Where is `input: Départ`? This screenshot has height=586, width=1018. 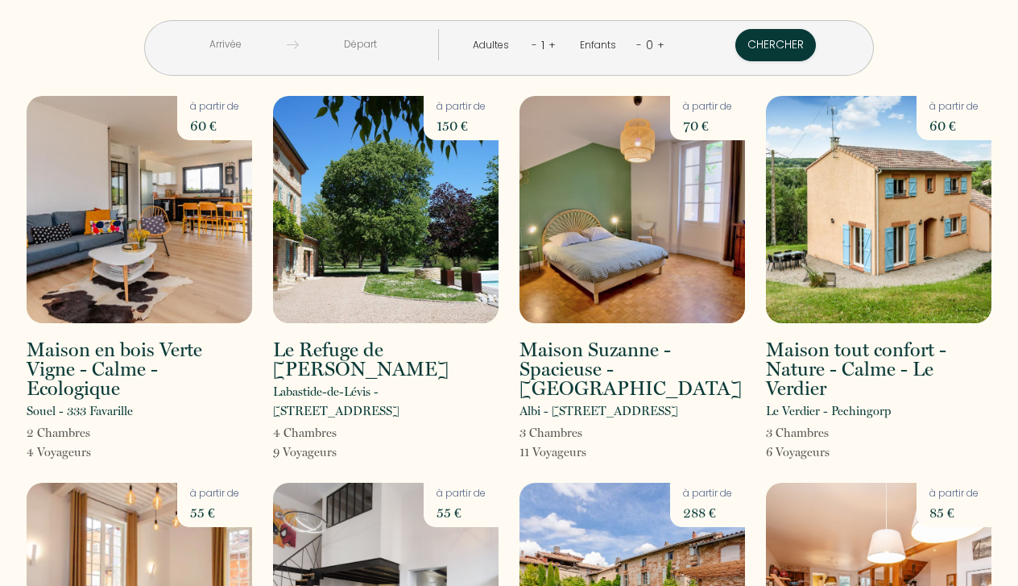 input: Départ is located at coordinates (360, 44).